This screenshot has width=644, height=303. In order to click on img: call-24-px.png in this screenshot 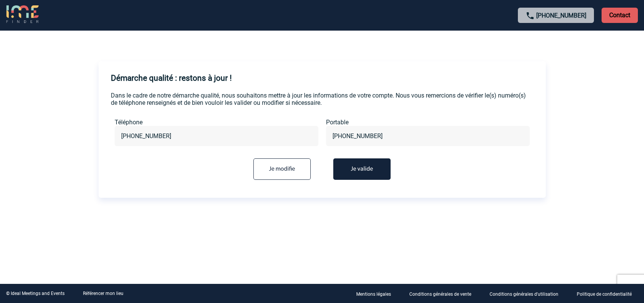, I will do `click(530, 16)`.